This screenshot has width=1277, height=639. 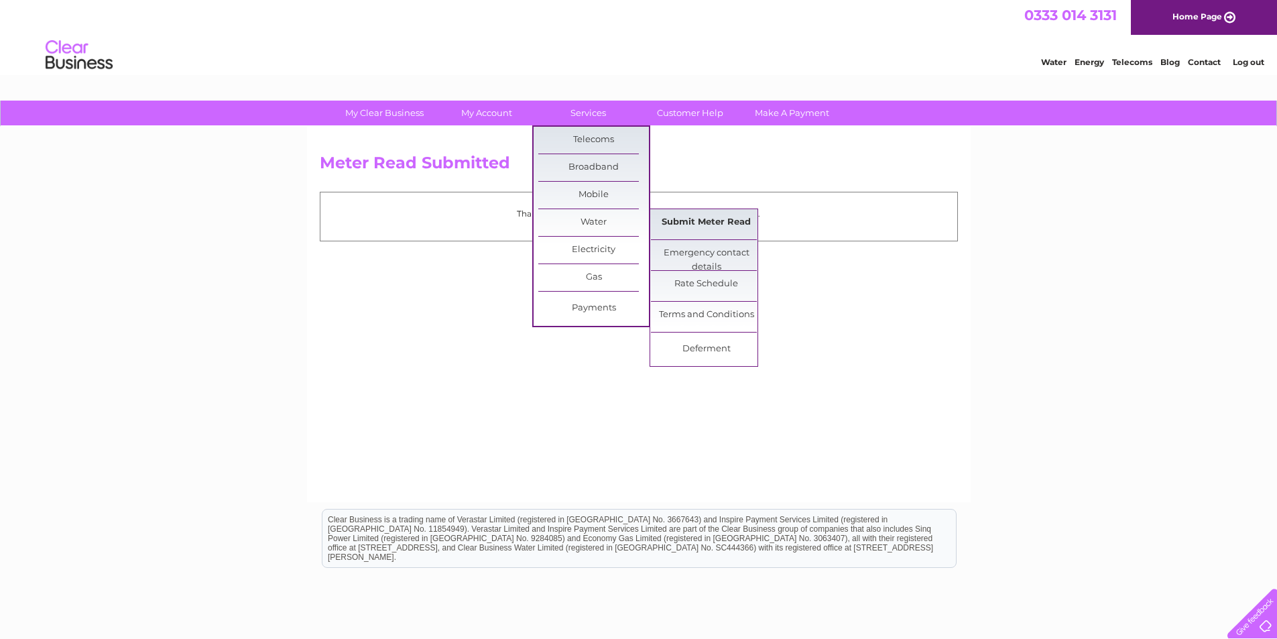 What do you see at coordinates (593, 195) in the screenshot?
I see `a: Mobile` at bounding box center [593, 195].